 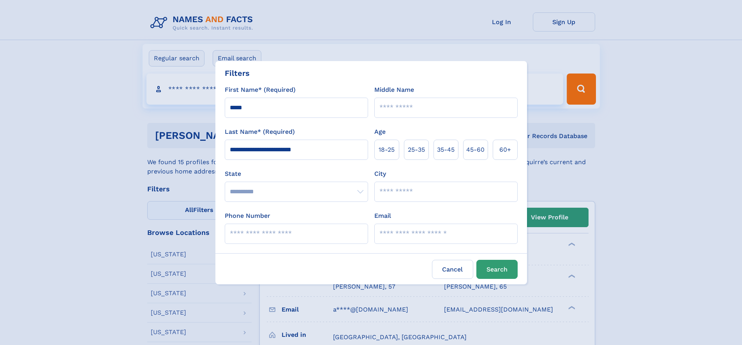 What do you see at coordinates (247, 216) in the screenshot?
I see `label: Phone Number` at bounding box center [247, 216].